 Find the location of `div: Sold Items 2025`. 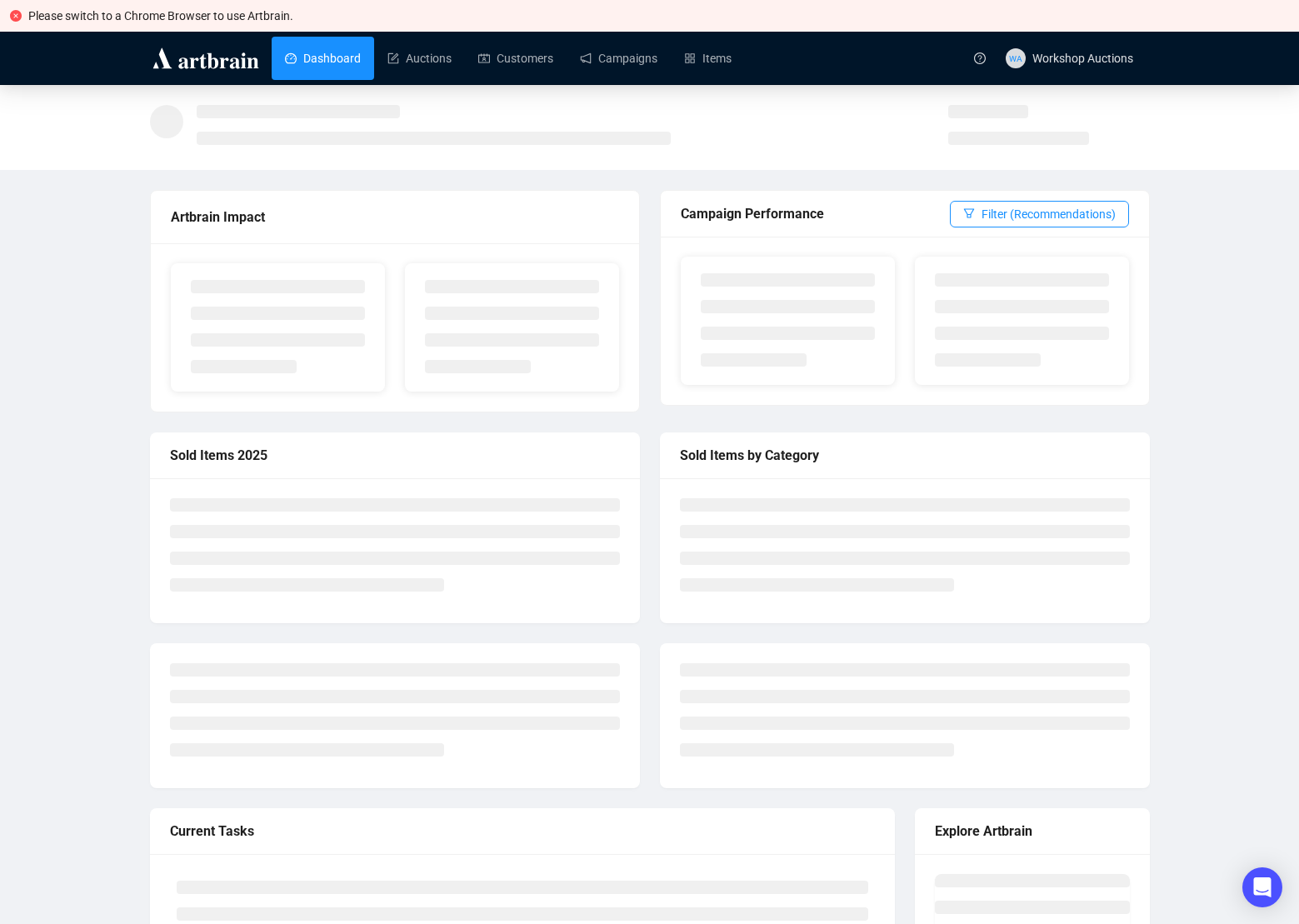

div: Sold Items 2025 is located at coordinates (395, 455).